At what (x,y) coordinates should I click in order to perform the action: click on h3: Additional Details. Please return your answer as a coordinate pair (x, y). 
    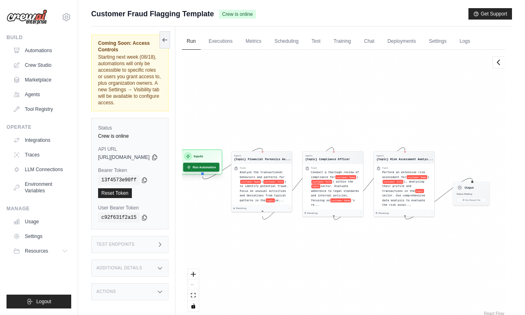
    Looking at the image, I should click on (119, 268).